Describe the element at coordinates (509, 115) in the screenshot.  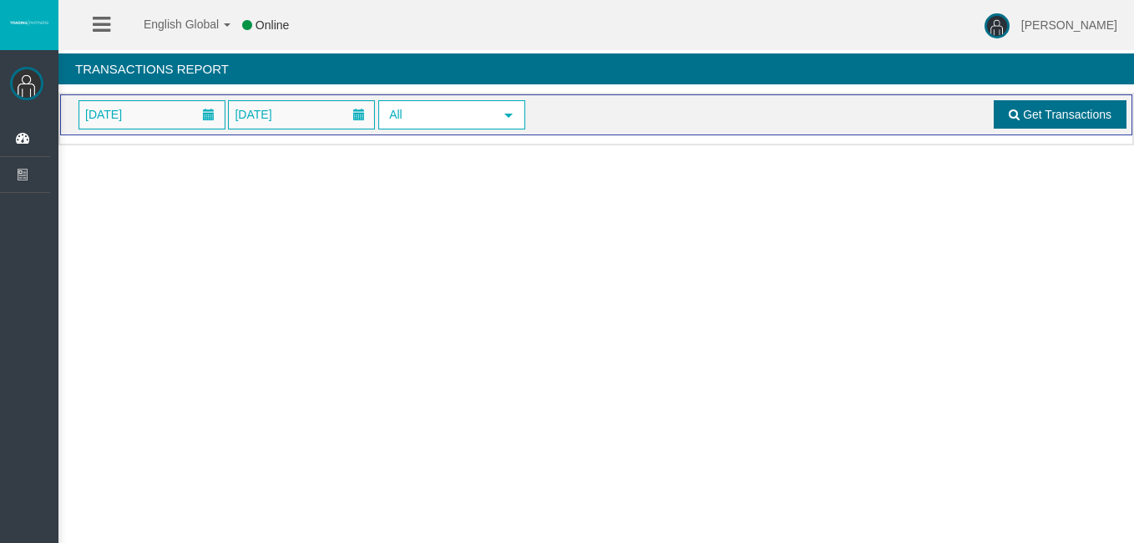
I see `span: select` at that location.